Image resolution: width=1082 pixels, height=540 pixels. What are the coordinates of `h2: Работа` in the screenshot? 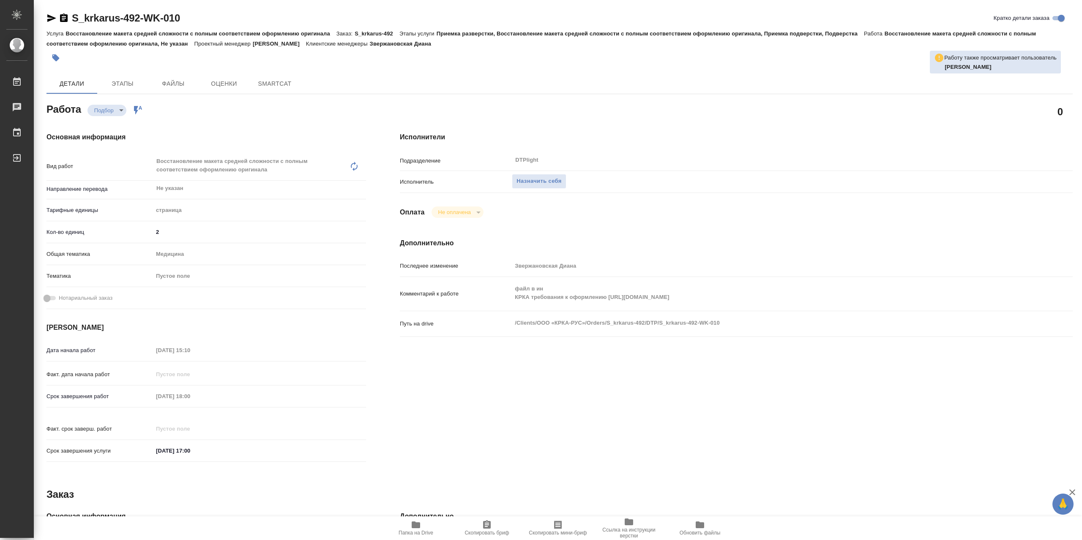 It's located at (64, 109).